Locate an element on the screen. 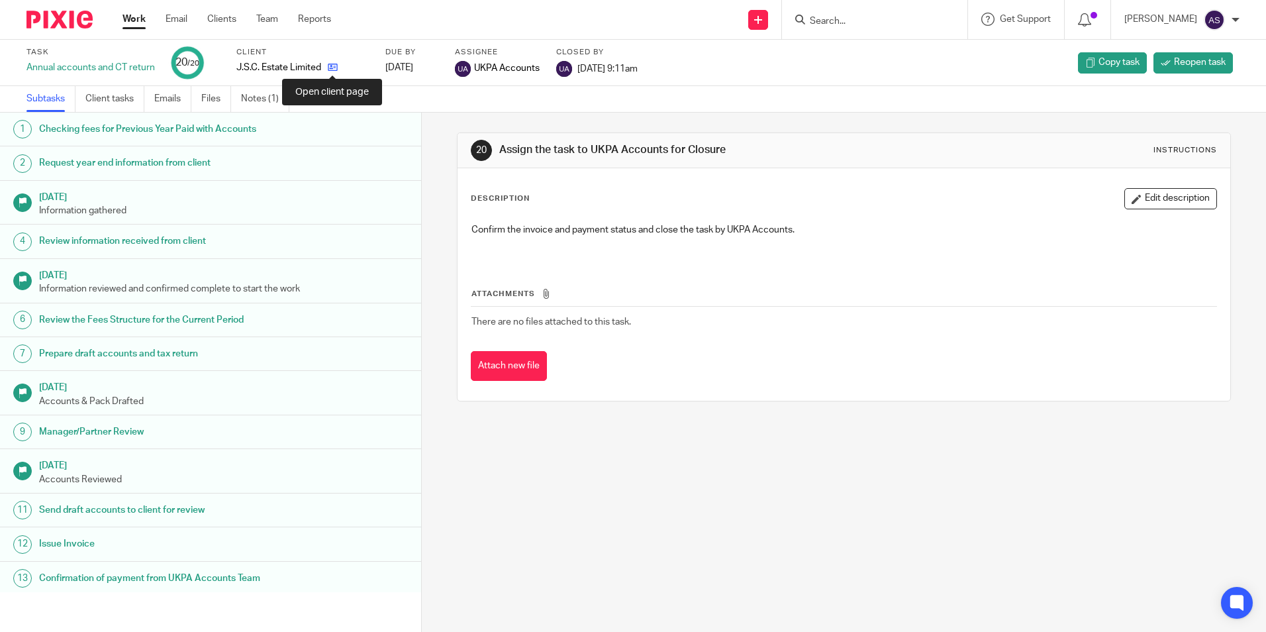  h1: Confirmation of payment from UKPA Accounts Team is located at coordinates (162, 578).